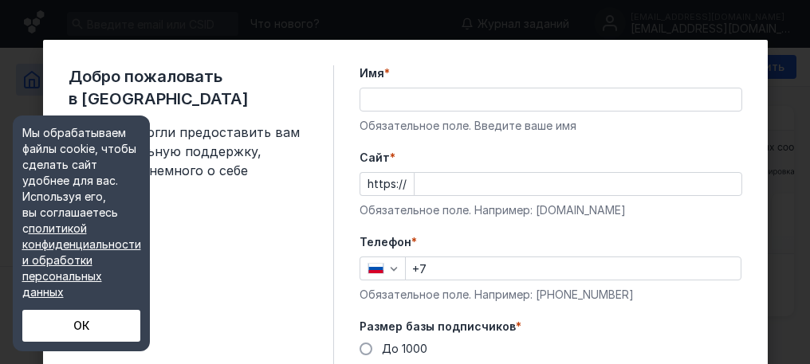  I want to click on span: Размер базы подписчиков, so click(438, 327).